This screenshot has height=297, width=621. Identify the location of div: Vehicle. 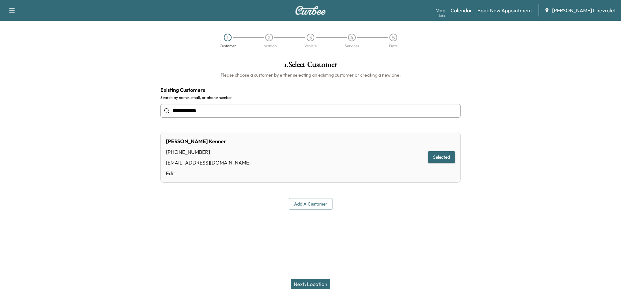
(310, 46).